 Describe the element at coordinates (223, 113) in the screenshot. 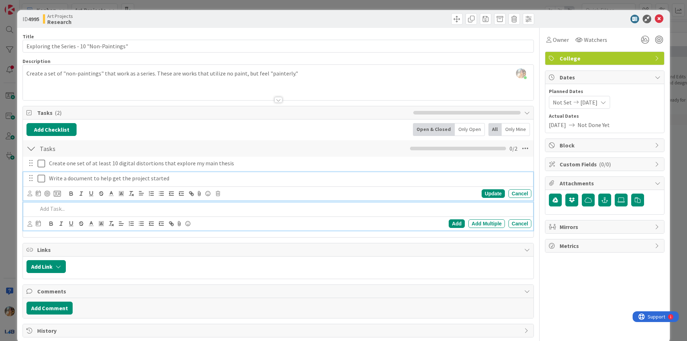

I see `span: Tasks` at that location.